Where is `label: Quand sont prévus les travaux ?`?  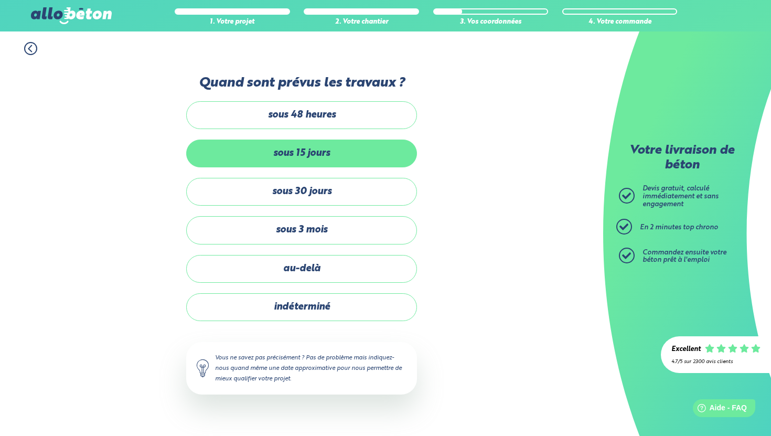
label: Quand sont prévus les travaux ? is located at coordinates (301, 83).